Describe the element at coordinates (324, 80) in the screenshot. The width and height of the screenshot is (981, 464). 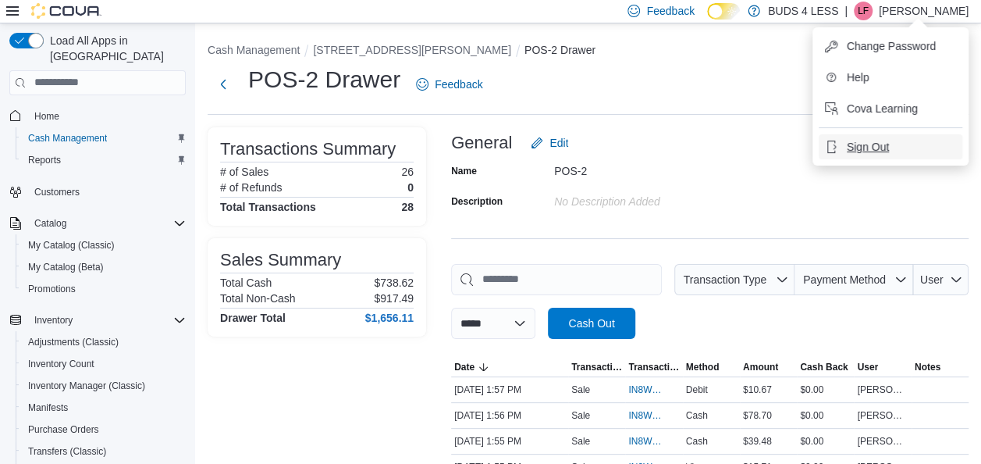
I see `h1: POS-2 Drawer` at that location.